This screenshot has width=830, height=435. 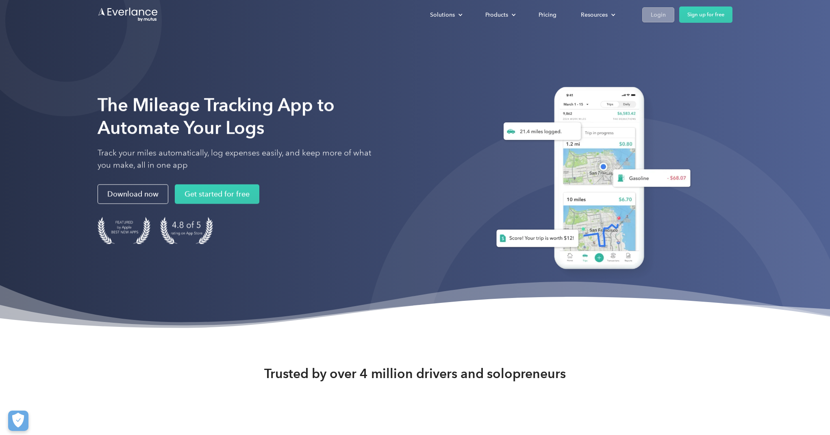 I want to click on strong: The Mileage Tracking App to Automate Your Logs, so click(x=216, y=116).